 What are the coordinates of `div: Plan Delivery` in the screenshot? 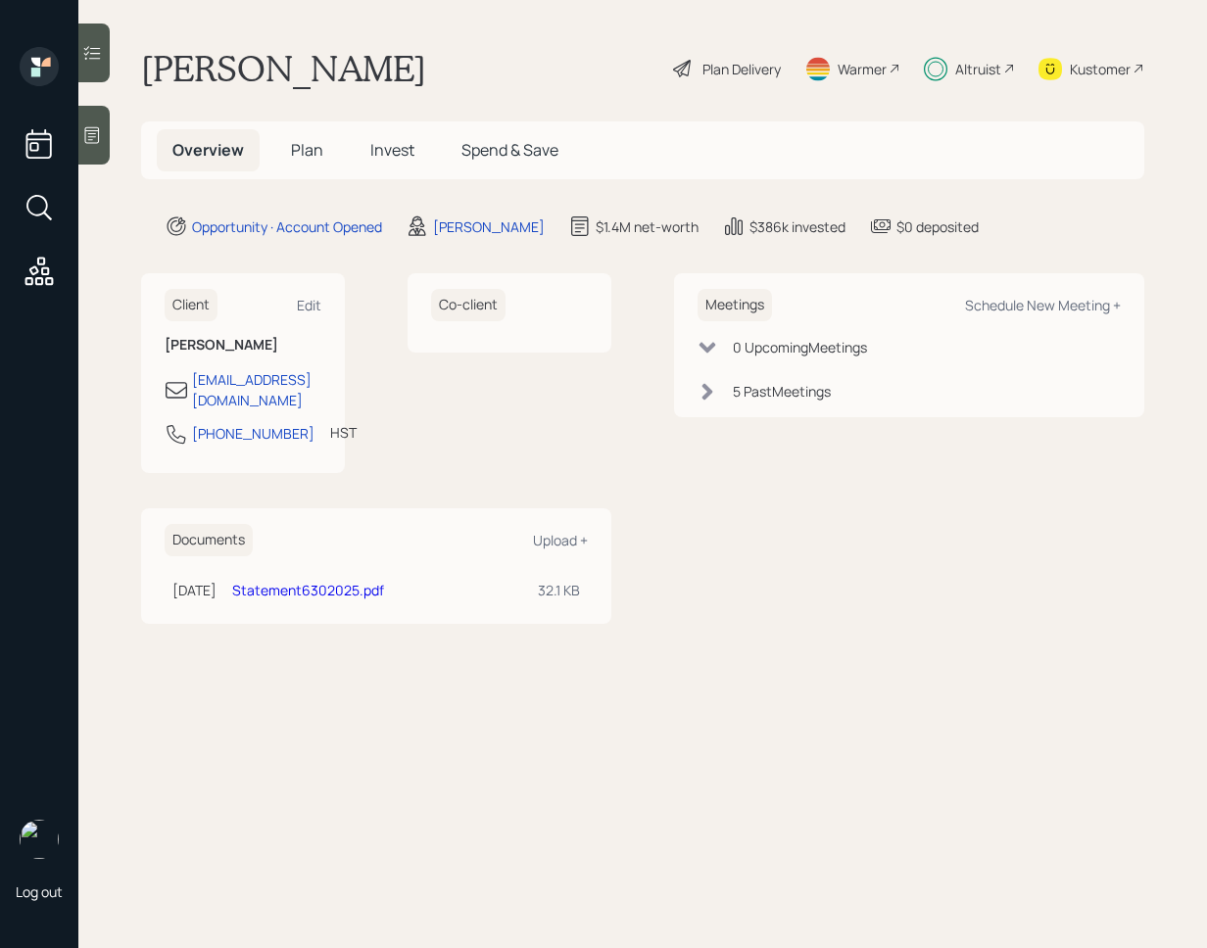 It's located at (742, 69).